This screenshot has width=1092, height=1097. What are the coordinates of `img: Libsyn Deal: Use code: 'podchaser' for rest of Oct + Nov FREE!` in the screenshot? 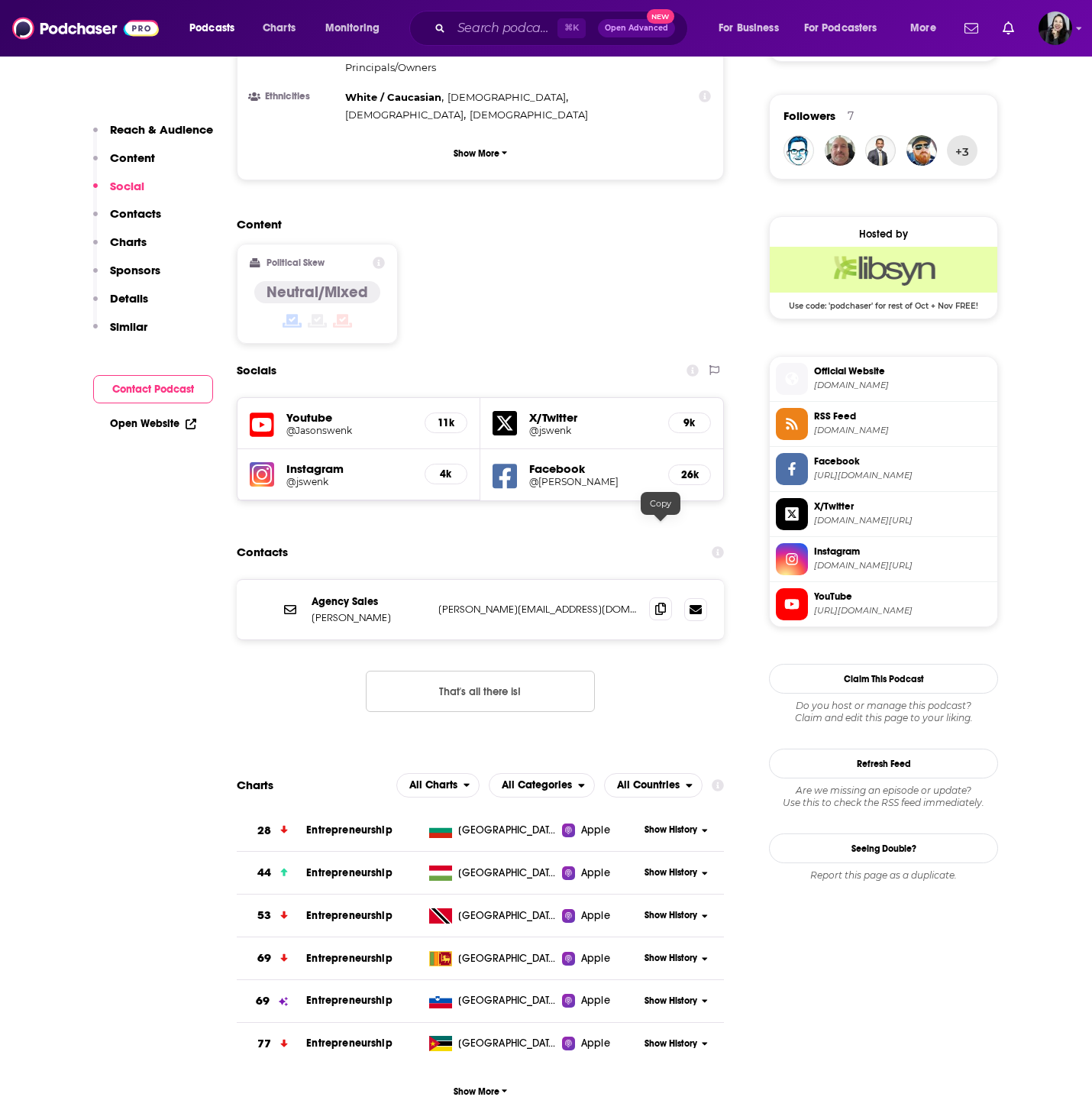 It's located at (883, 269).